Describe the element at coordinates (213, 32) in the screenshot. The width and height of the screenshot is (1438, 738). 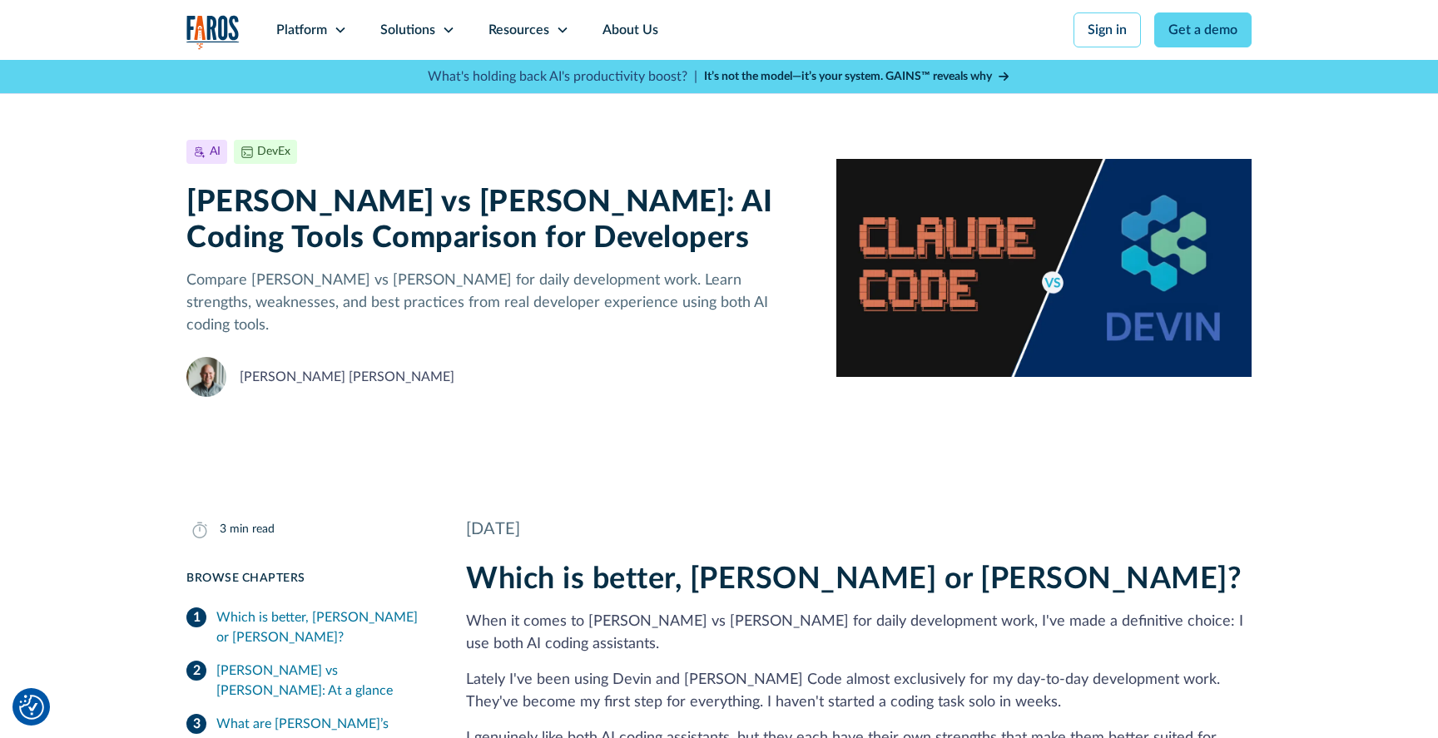
I see `a: home` at that location.